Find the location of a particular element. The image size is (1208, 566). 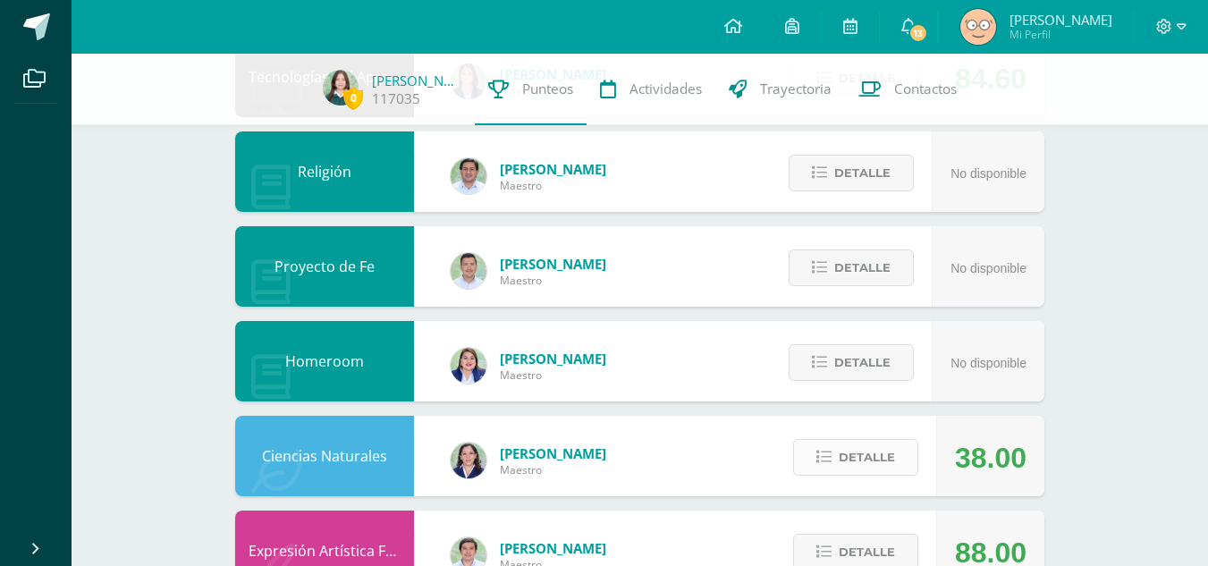

div: 38.00 is located at coordinates (991, 458).